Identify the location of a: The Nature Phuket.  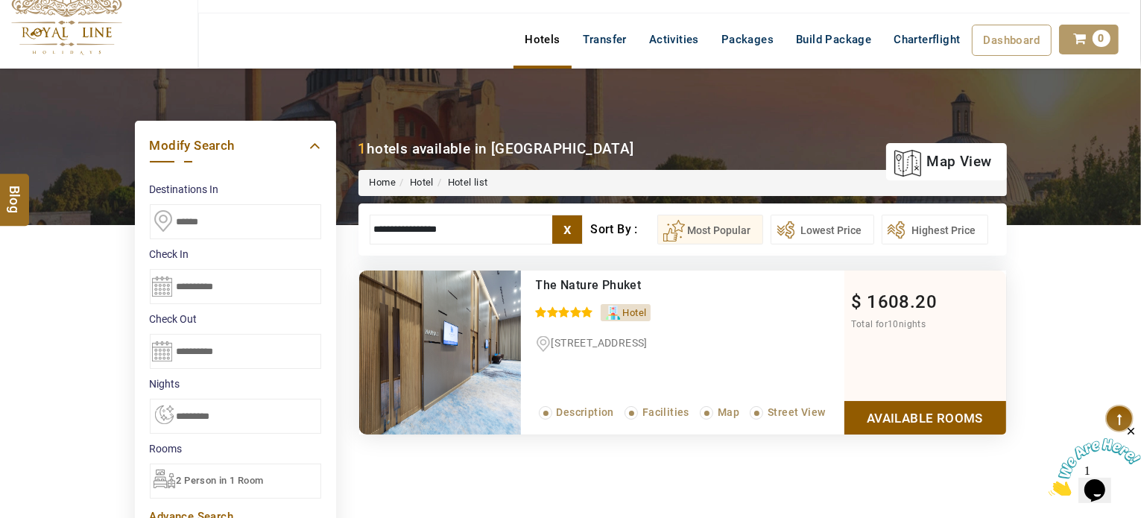
(589, 285).